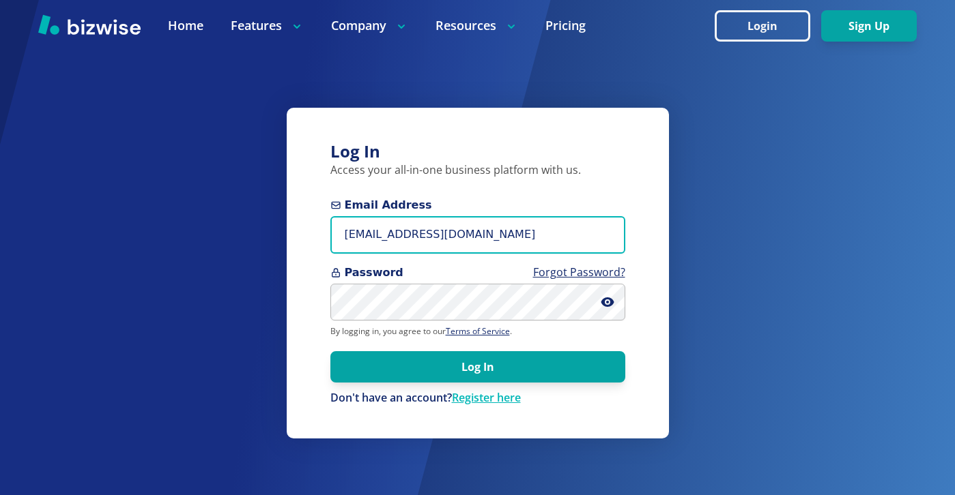 The image size is (955, 495). What do you see at coordinates (478, 331) in the screenshot?
I see `a: Terms of Service` at bounding box center [478, 331].